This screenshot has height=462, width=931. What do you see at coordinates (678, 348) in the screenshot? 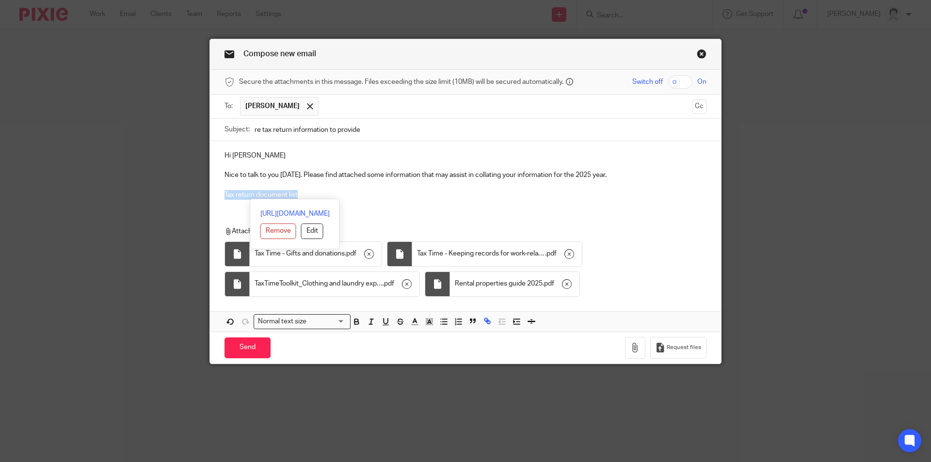
I see `button: Request files` at bounding box center [678, 348].